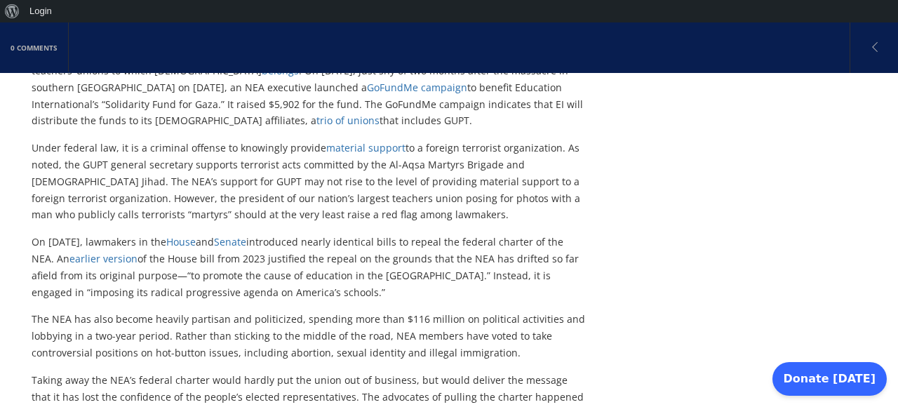 The height and width of the screenshot is (407, 898). Describe the element at coordinates (365, 147) in the screenshot. I see `a: material support` at that location.